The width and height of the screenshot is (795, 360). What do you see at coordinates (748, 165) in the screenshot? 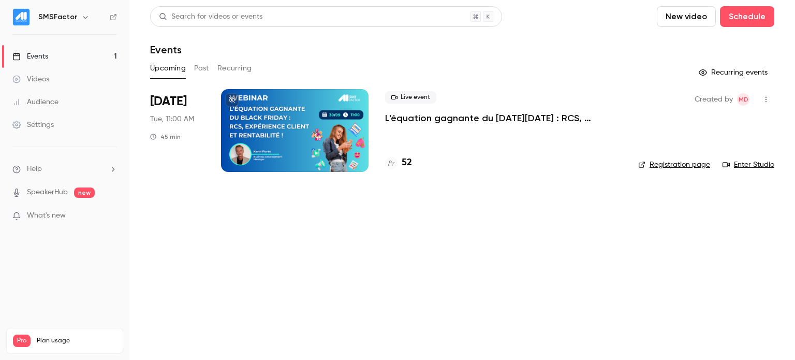
I see `a: Enter Studio` at bounding box center [748, 165].